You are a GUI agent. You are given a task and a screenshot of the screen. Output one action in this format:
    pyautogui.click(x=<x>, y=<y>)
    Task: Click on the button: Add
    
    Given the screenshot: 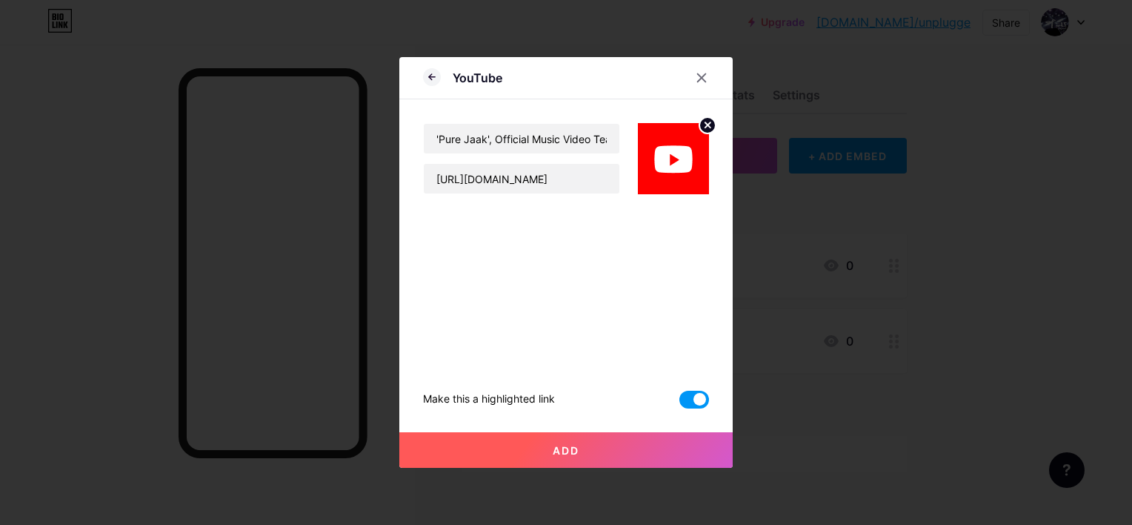 What is the action you would take?
    pyautogui.click(x=566, y=450)
    